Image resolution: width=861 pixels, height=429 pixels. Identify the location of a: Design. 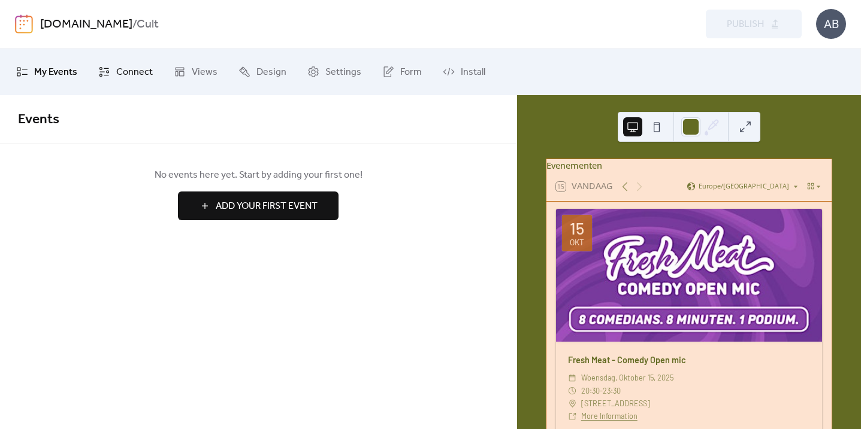
(262, 72).